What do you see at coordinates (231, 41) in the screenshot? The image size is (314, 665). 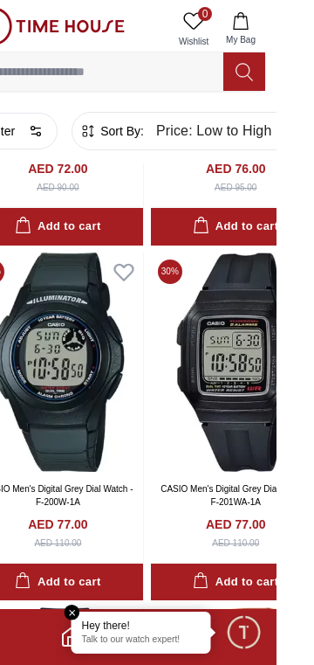 I see `span: Wishlist` at bounding box center [231, 41].